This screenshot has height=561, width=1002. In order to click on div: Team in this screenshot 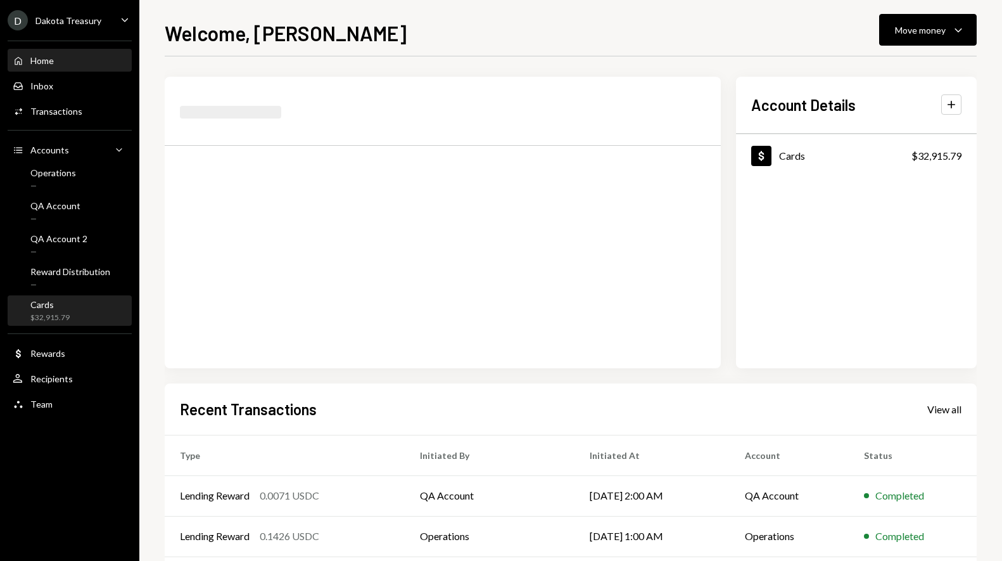, I will do `click(41, 404)`.